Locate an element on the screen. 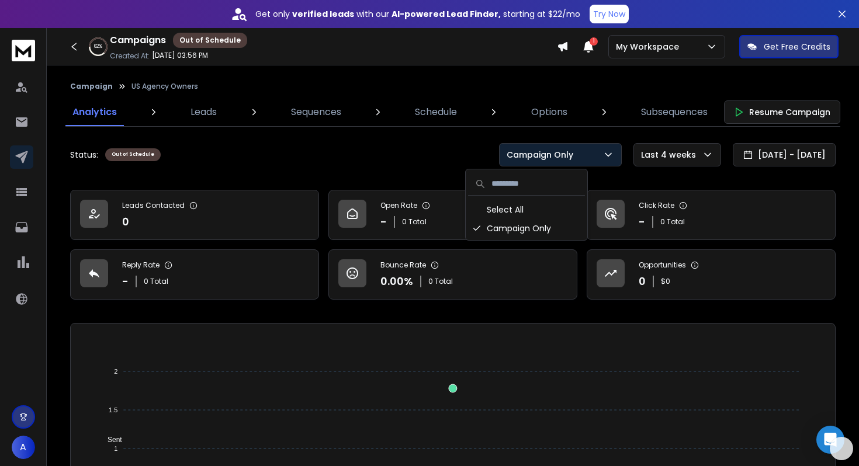 The height and width of the screenshot is (466, 859). h1: Campaigns is located at coordinates (138, 40).